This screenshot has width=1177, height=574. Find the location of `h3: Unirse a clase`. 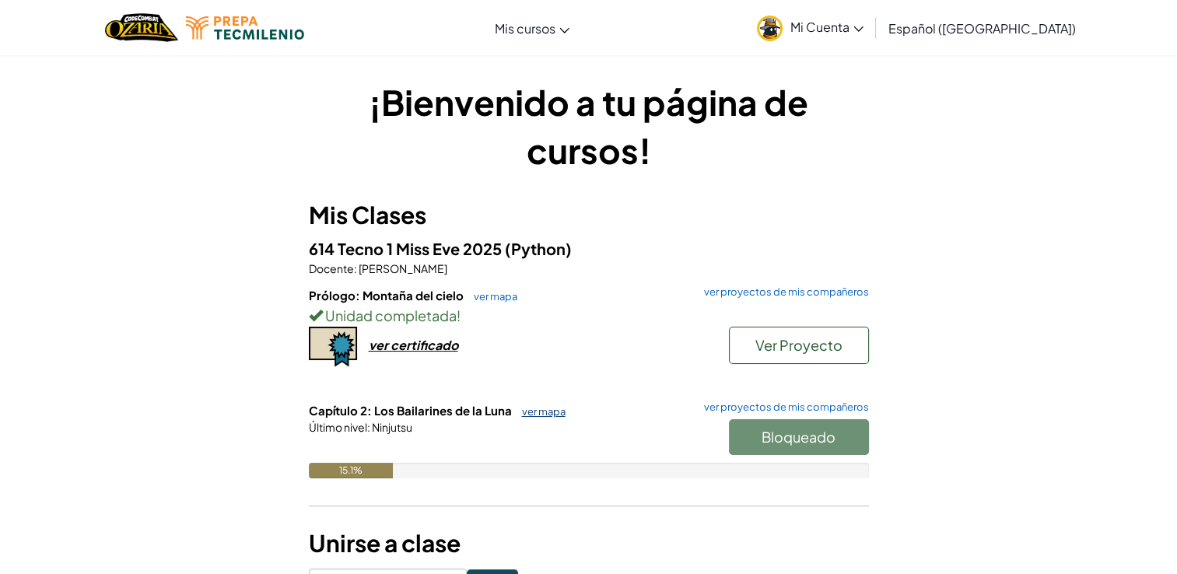

h3: Unirse a clase is located at coordinates (589, 543).